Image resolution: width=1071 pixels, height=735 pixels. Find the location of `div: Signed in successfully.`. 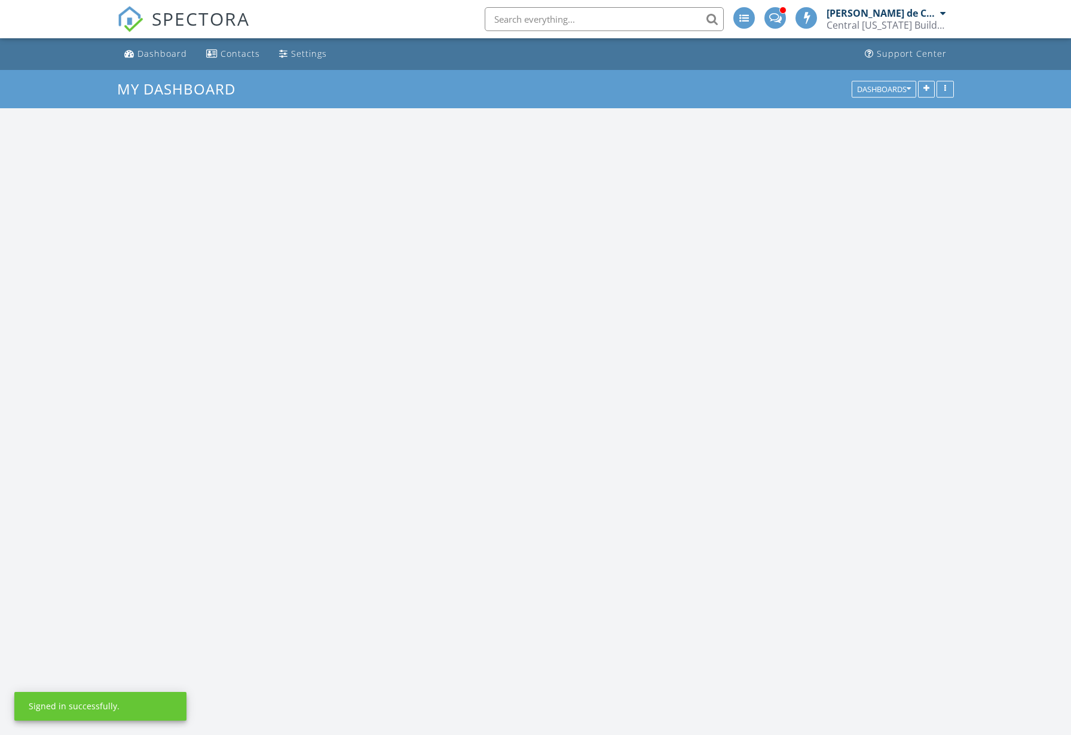

div: Signed in successfully. is located at coordinates (74, 706).